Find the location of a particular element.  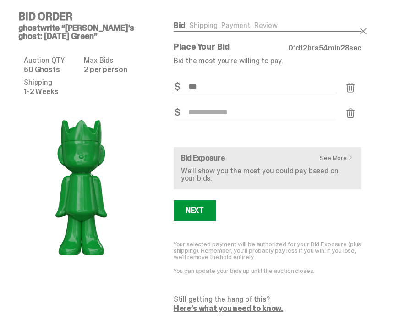

p: You can update your bids up until the auction closes. is located at coordinates (268, 270).